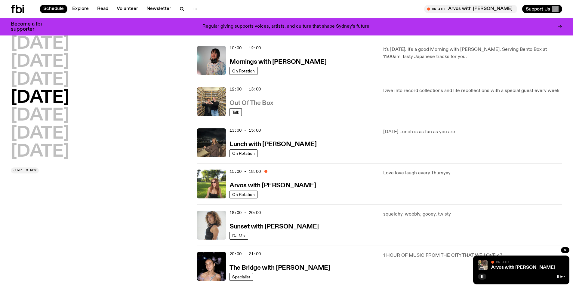 The height and width of the screenshot is (288, 573). What do you see at coordinates (239, 236) in the screenshot?
I see `span: DJ Mix` at bounding box center [239, 236].